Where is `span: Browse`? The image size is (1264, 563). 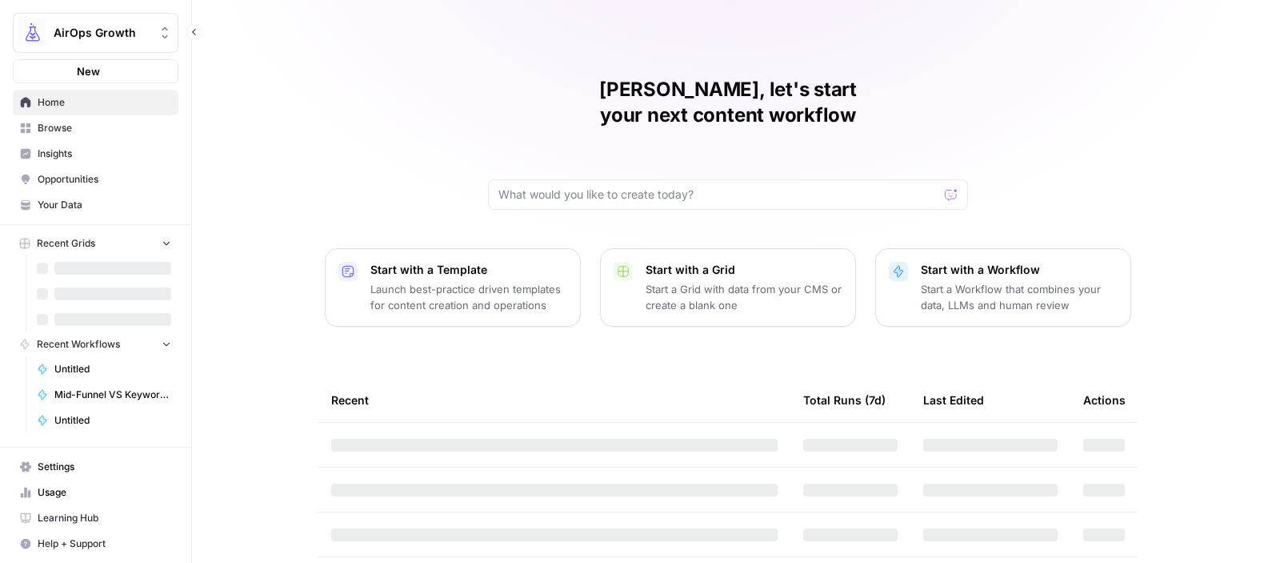
span: Browse is located at coordinates (104, 128).